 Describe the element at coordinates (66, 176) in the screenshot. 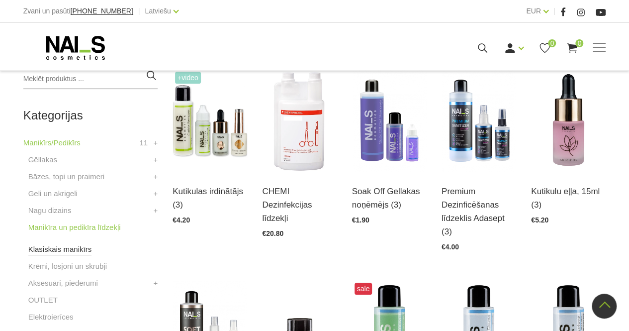

I see `a: Bāzes, topi un praimeri` at that location.